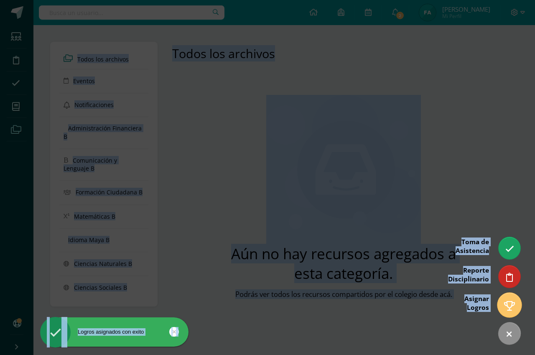  What do you see at coordinates (472, 250) in the screenshot?
I see `span: Asistencia` at bounding box center [472, 250].